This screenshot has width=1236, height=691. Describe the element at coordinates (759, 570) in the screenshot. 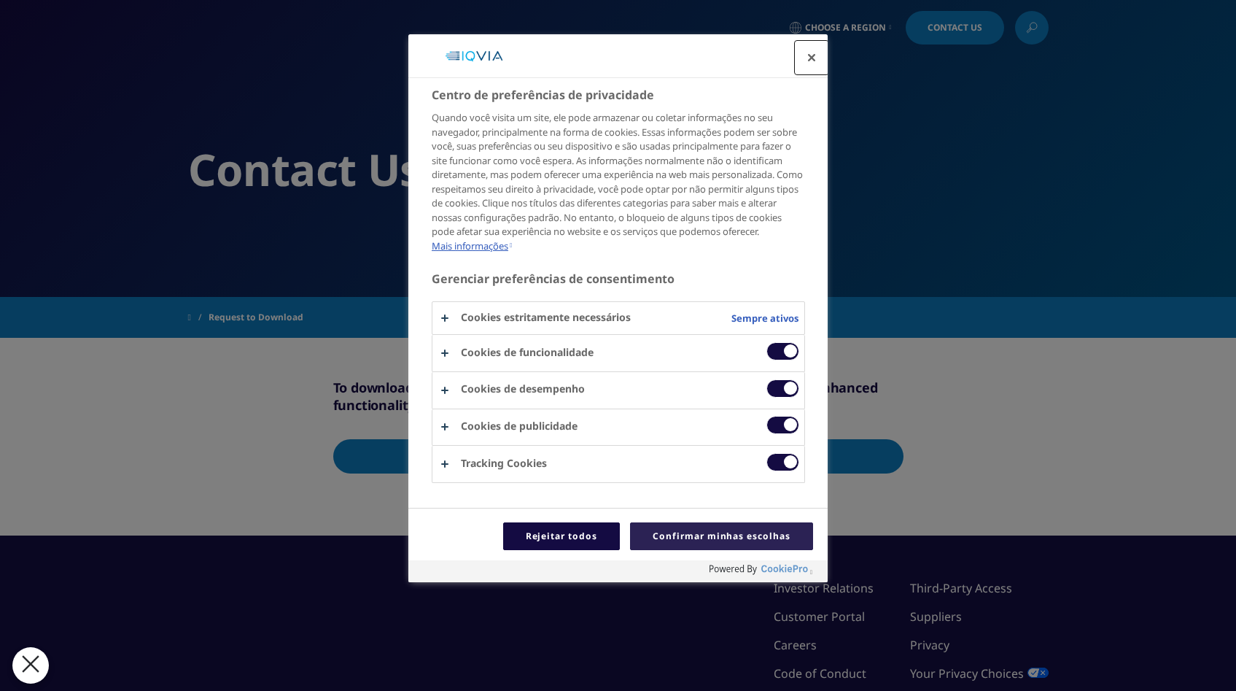

I see `img: Powered by OneTrust Abre em uma nova guia` at that location.